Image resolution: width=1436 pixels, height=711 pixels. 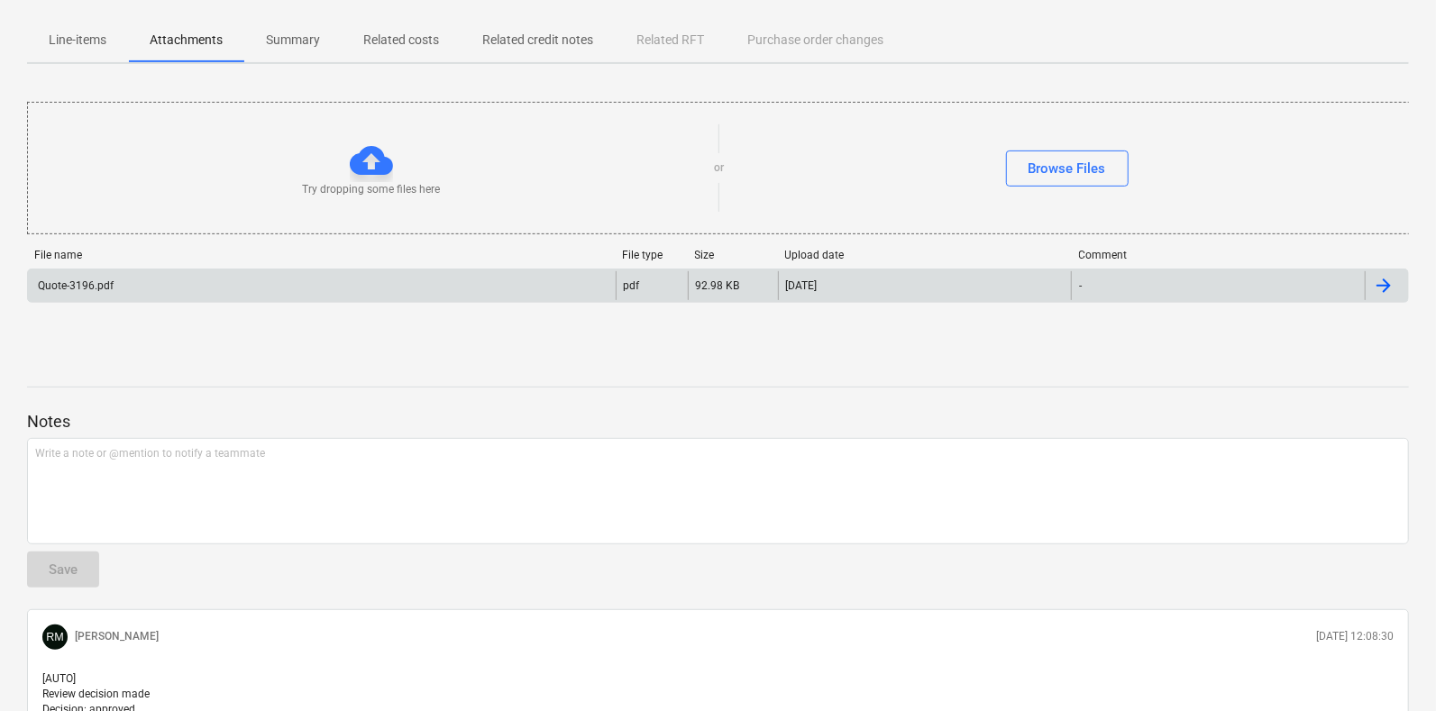 I want to click on div: Rowan MacDonald, so click(x=55, y=638).